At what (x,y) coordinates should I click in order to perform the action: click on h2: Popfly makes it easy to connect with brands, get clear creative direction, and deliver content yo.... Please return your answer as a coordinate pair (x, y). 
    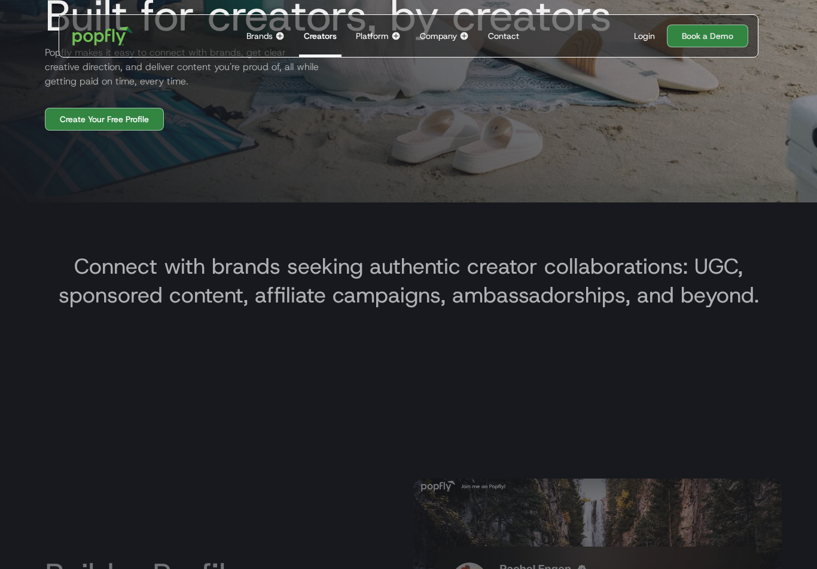
    Looking at the image, I should click on (179, 67).